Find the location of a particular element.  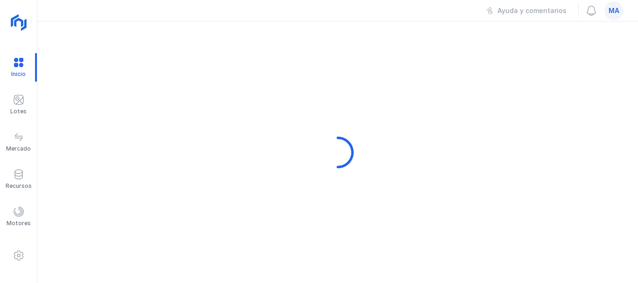

div: Recursos is located at coordinates (19, 186).